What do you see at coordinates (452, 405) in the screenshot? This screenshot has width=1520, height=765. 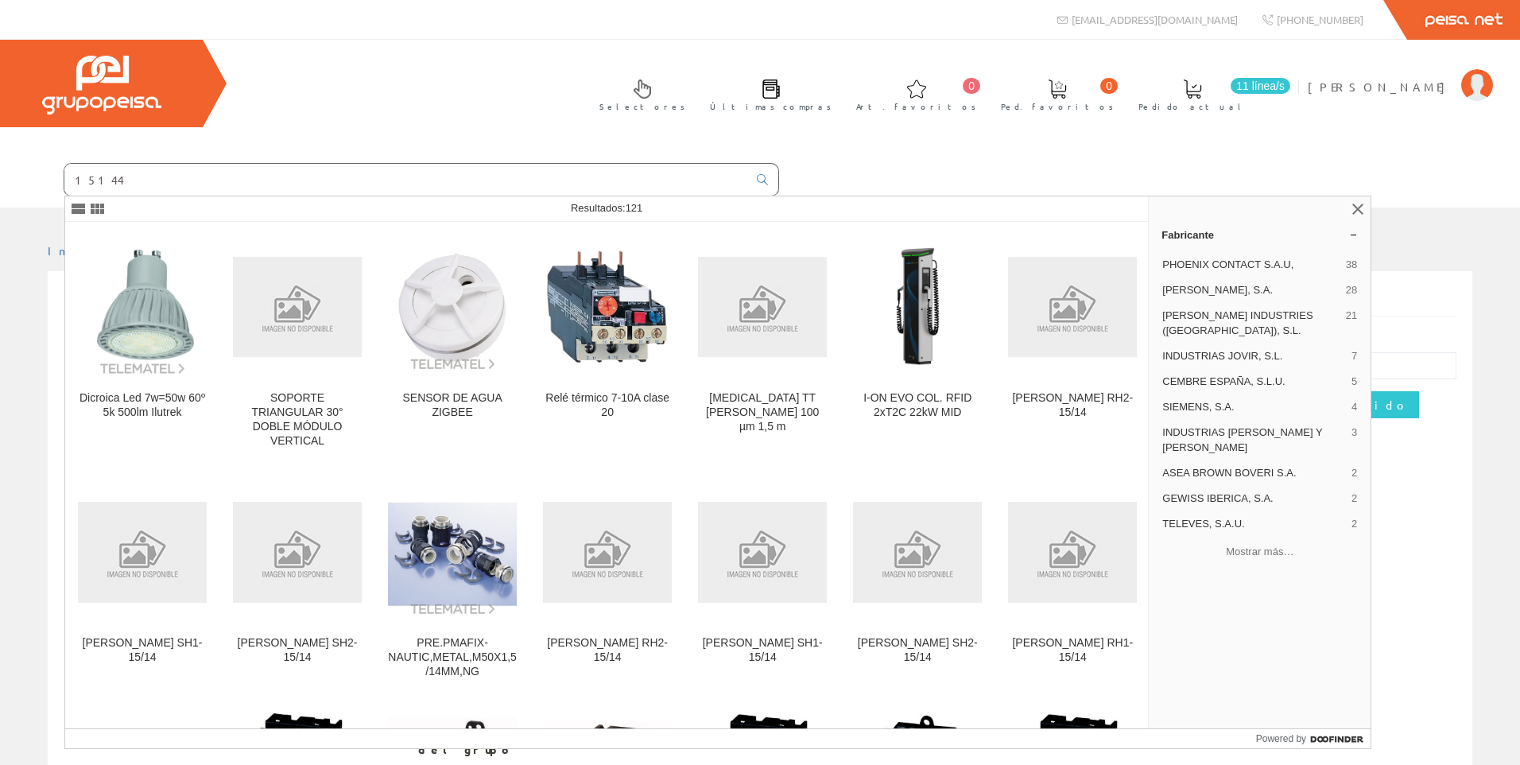 I see `div: SENSOR DE AGUA ZIGBEE` at bounding box center [452, 405].